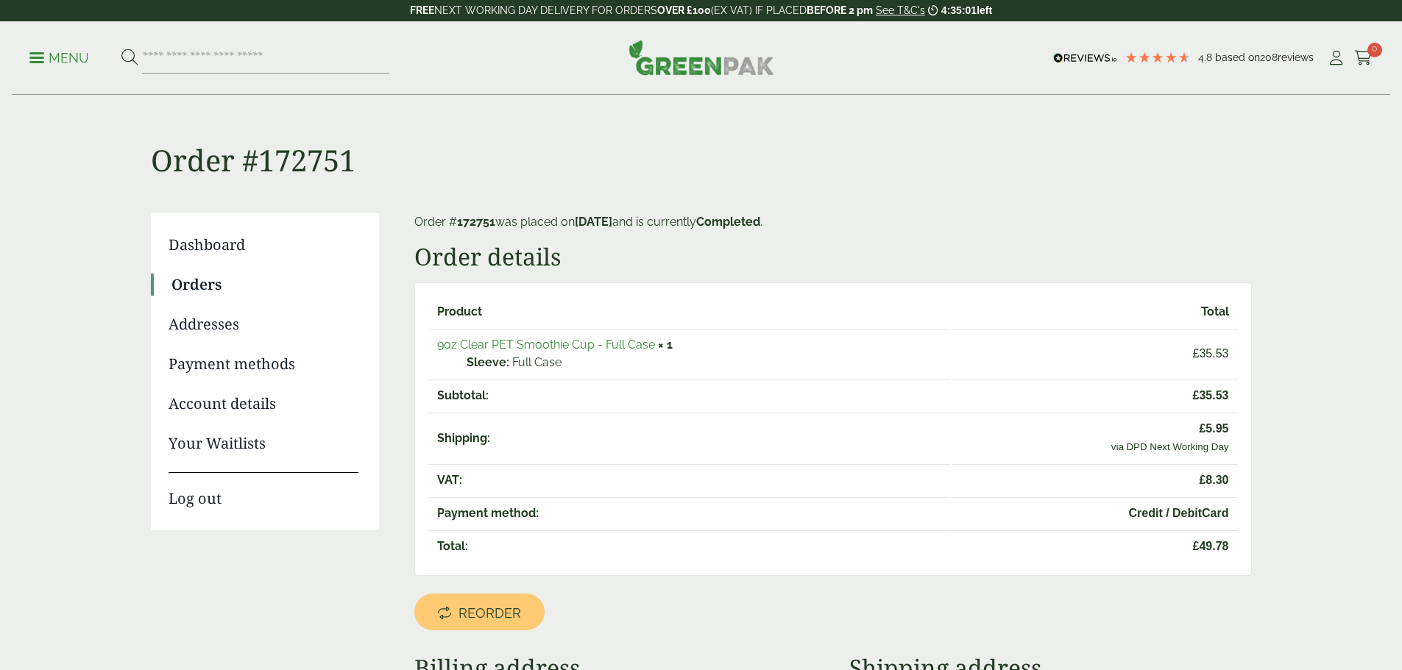 This screenshot has height=670, width=1402. I want to click on th: Subtotal:, so click(689, 395).